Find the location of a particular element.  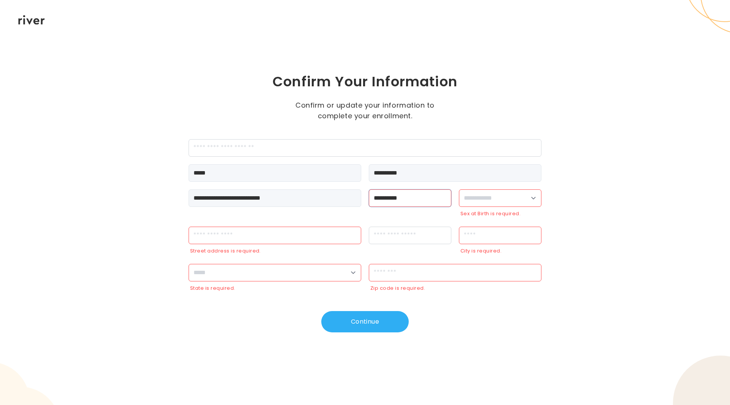

input: email is located at coordinates (275, 198).